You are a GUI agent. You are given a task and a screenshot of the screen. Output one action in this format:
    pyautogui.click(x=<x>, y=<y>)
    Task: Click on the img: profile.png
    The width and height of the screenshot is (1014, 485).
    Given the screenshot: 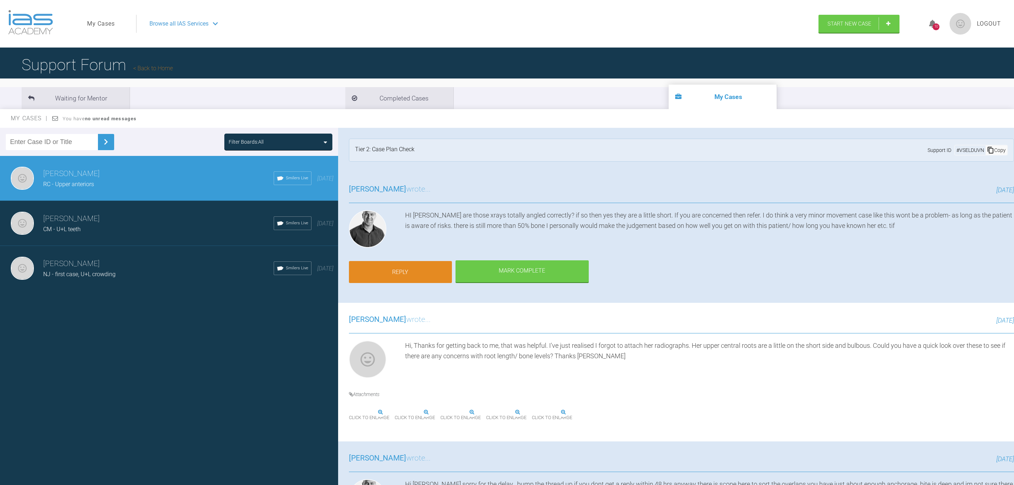 What is the action you would take?
    pyautogui.click(x=961, y=24)
    